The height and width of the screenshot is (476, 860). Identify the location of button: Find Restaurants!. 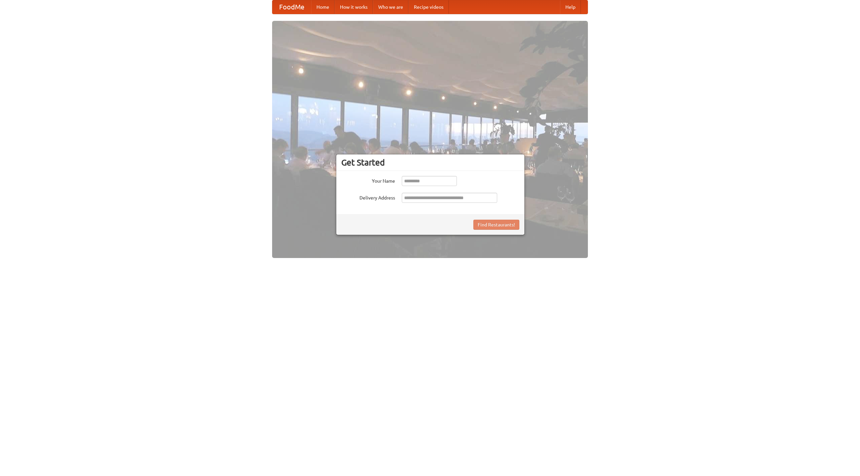
(496, 225).